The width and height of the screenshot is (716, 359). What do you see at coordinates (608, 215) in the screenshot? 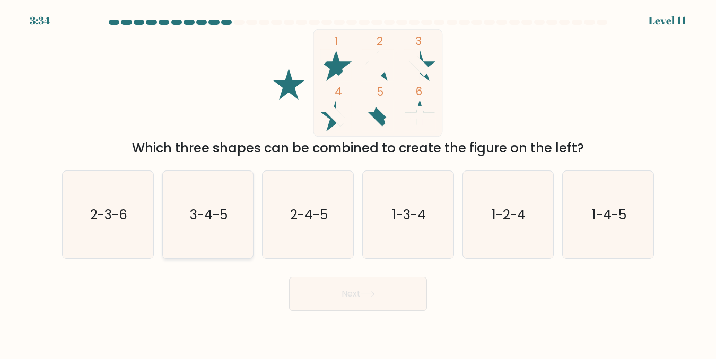
I see `text: 1-4-5` at bounding box center [608, 215].